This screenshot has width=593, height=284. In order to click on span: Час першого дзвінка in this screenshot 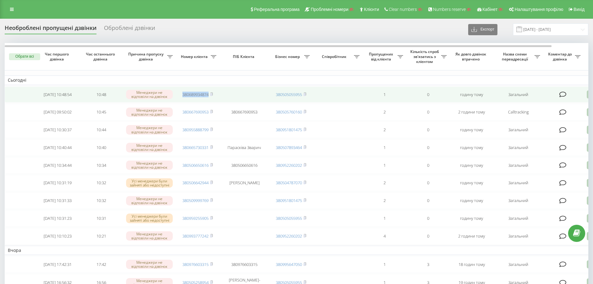, I will do `click(58, 56)`.